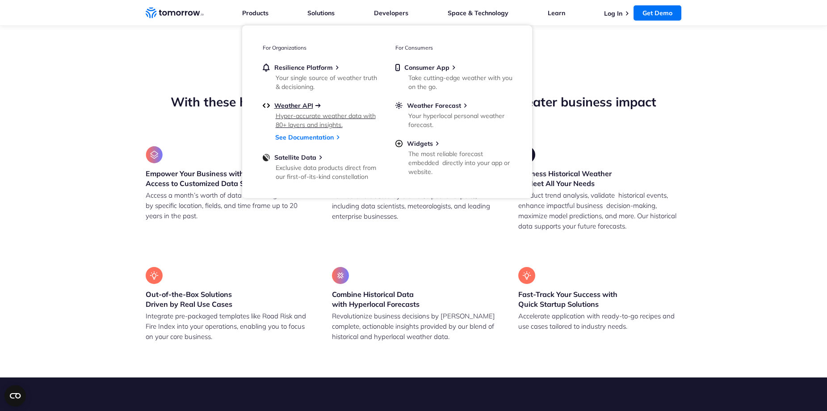 This screenshot has width=827, height=411. What do you see at coordinates (227, 205) in the screenshot?
I see `p: Access a month’s worth of data with a single API call by specific location, fields, and time fram...` at bounding box center [227, 205].